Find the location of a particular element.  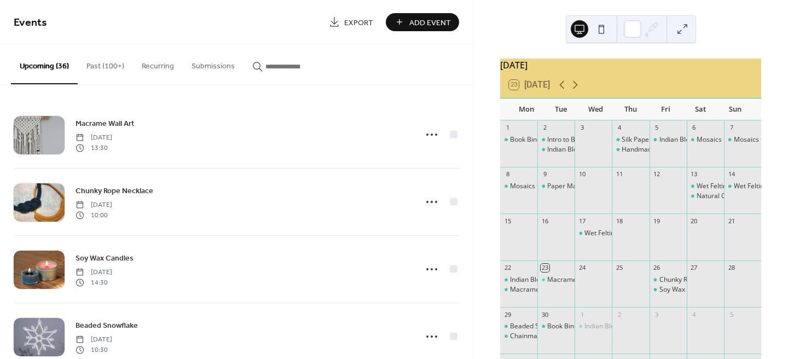

div: 17 is located at coordinates (581, 220).